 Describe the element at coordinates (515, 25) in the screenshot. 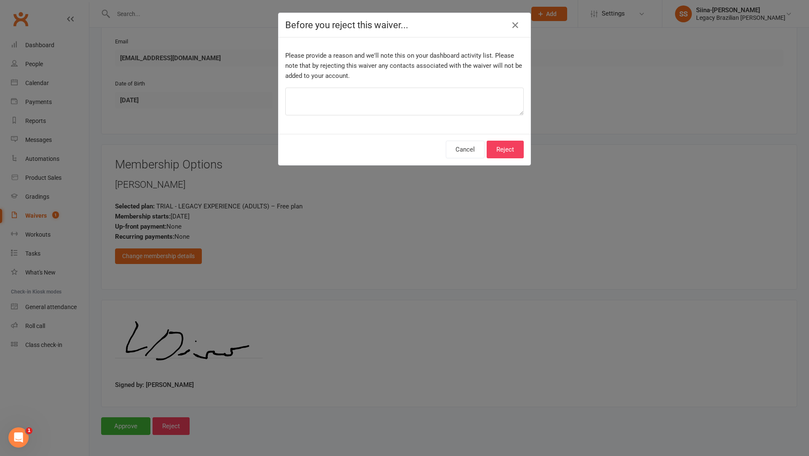

I see `button: Close` at that location.